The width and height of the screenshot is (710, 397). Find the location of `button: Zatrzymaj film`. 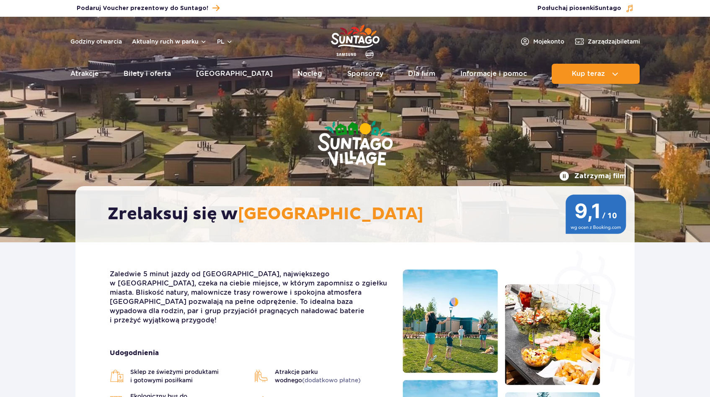

button: Zatrzymaj film is located at coordinates (593, 176).